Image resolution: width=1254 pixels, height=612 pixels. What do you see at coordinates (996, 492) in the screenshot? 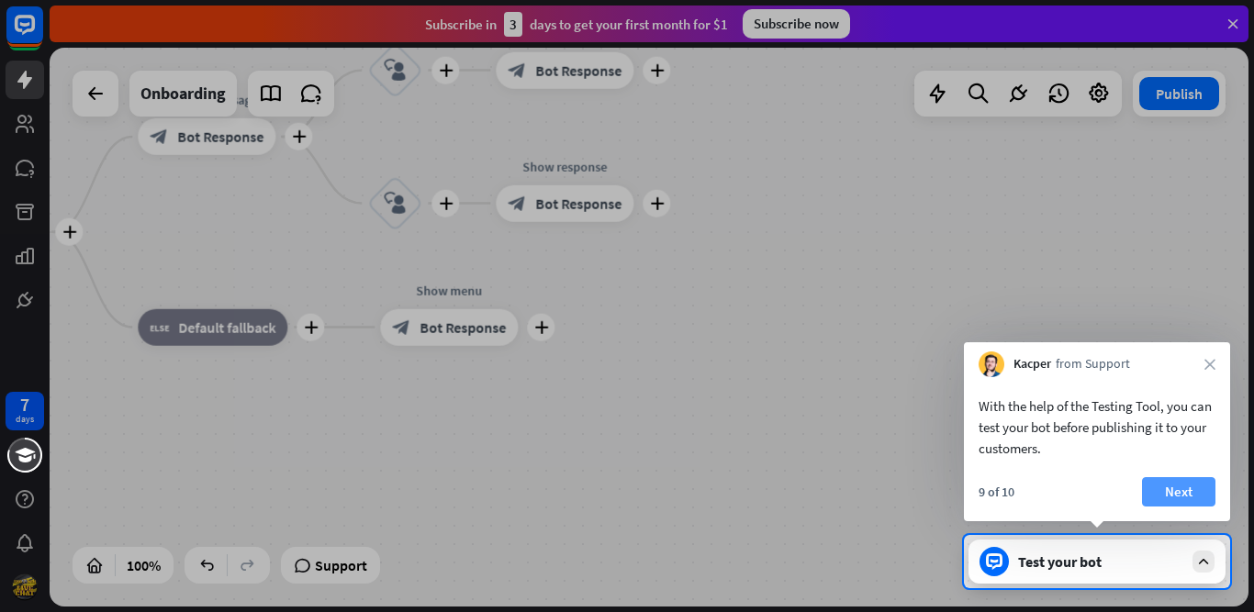
I see `div: 9 of 10` at bounding box center [996, 492].